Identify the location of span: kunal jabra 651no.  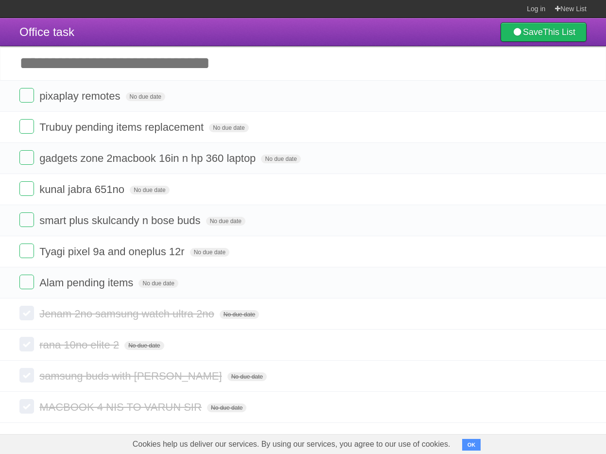
(83, 189).